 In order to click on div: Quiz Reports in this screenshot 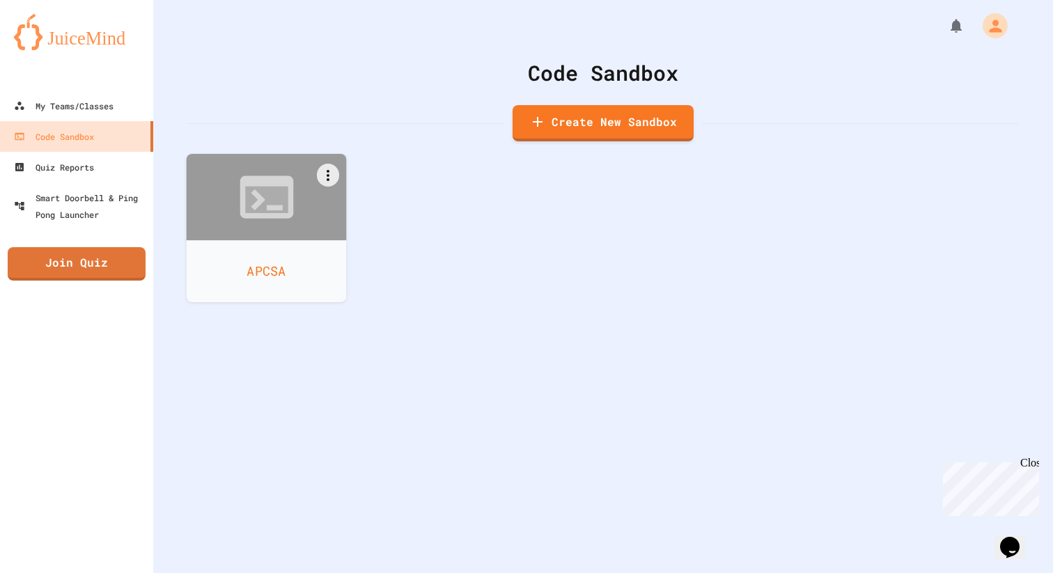, I will do `click(54, 167)`.